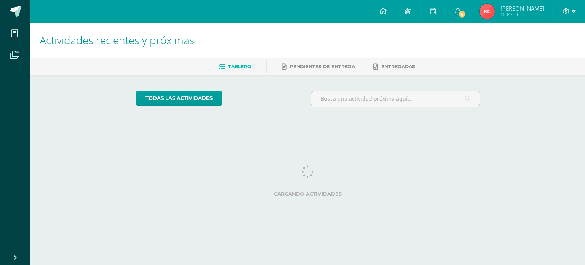 The image size is (585, 265). I want to click on a: Pendientes de entrega, so click(318, 67).